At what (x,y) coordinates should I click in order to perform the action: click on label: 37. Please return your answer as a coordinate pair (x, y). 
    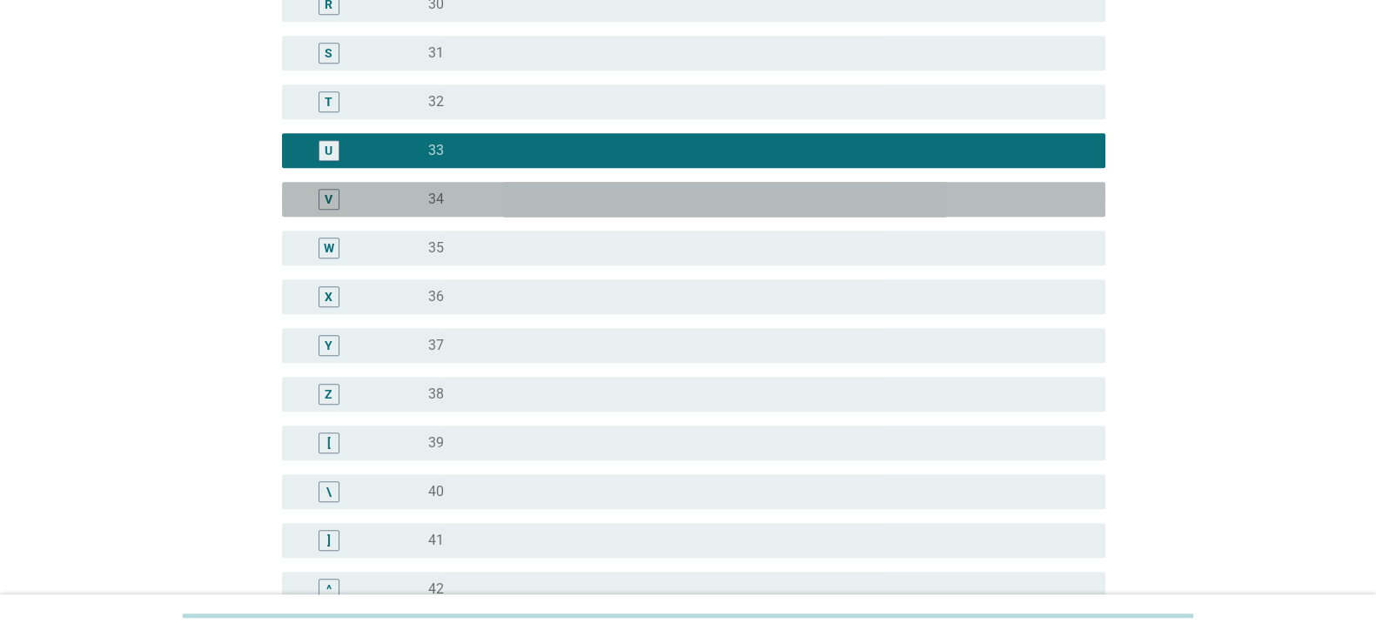
    Looking at the image, I should click on (436, 345).